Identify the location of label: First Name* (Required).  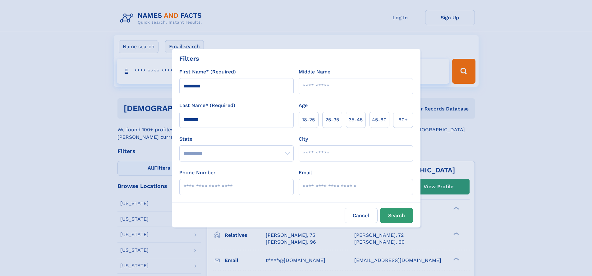
(208, 72).